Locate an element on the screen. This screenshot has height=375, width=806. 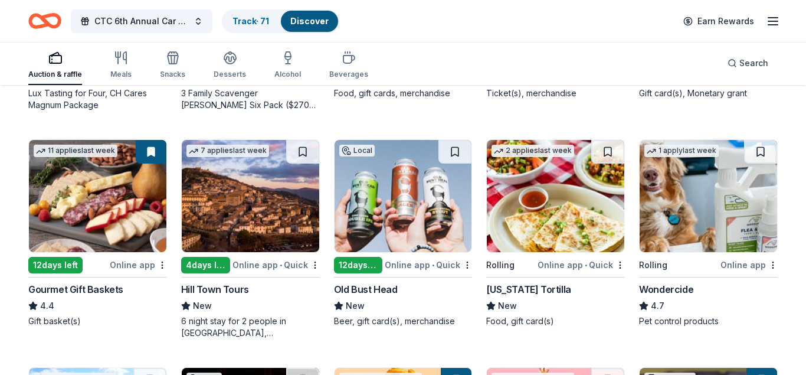
span: Search is located at coordinates (753, 63).